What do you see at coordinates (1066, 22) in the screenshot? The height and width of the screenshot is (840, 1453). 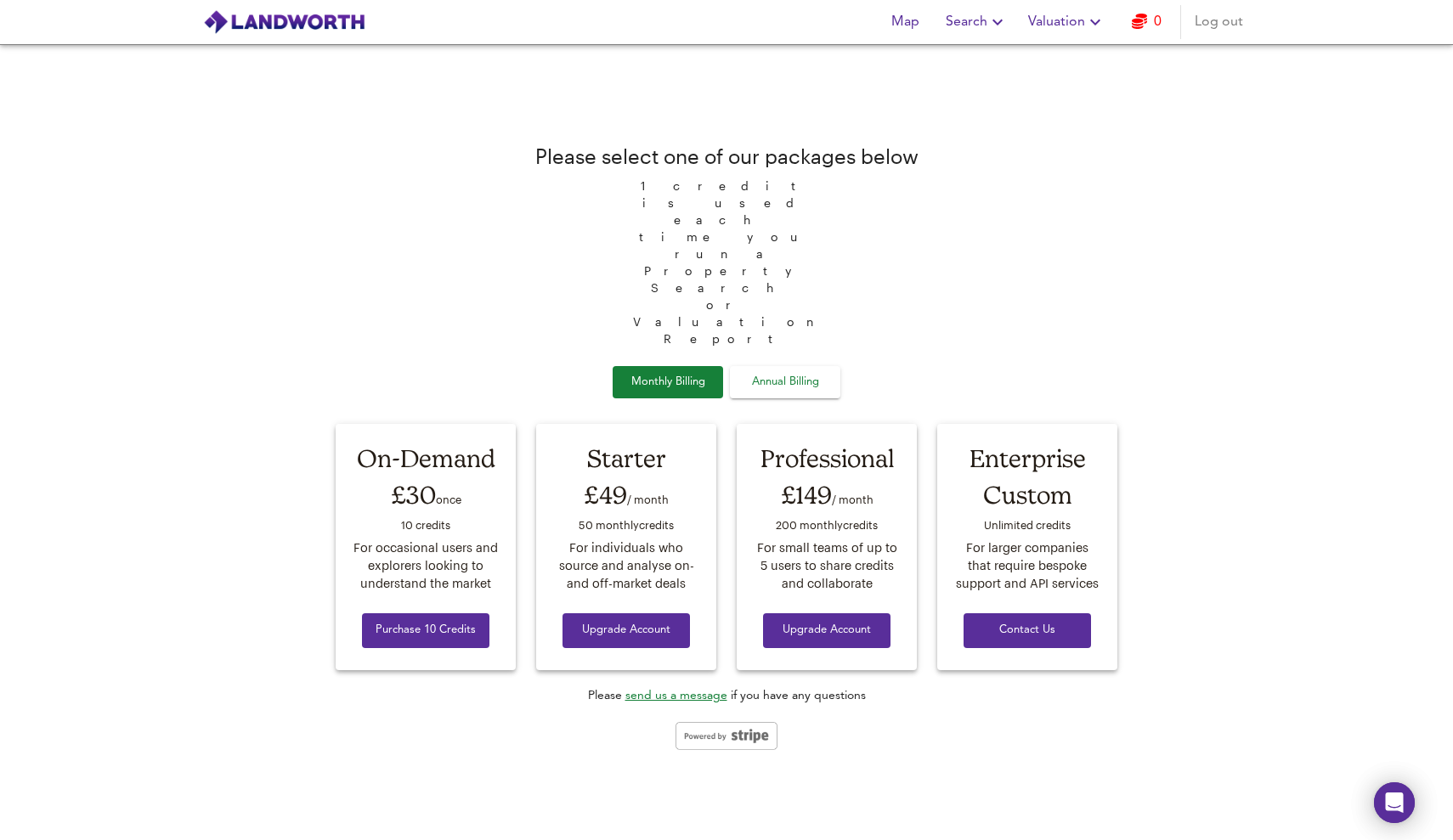 I see `span: Valuation` at bounding box center [1066, 22].